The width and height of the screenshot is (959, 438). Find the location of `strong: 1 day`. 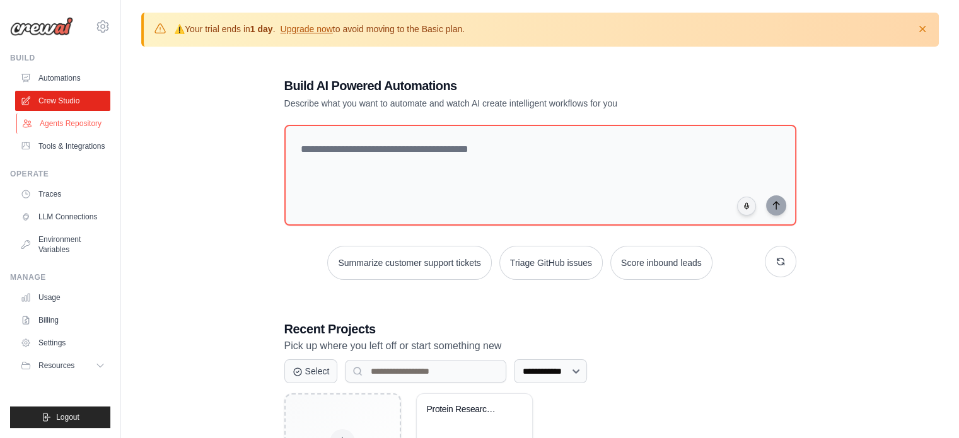

strong: 1 day is located at coordinates (262, 29).